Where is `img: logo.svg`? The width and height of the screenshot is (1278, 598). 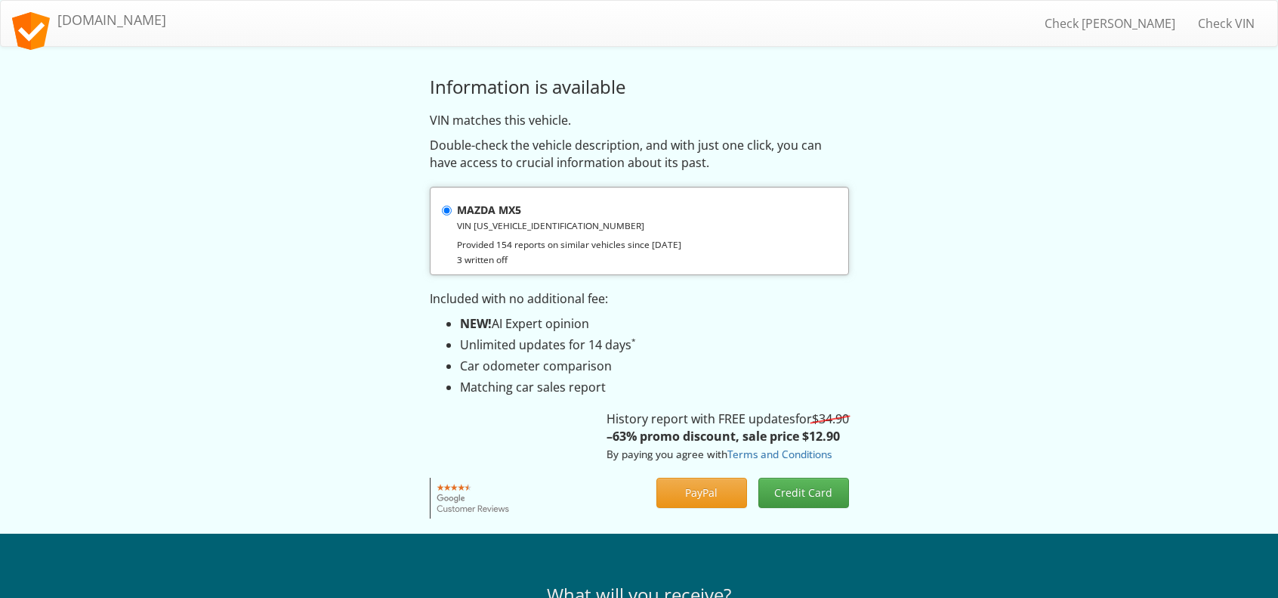
img: logo.svg is located at coordinates (31, 31).